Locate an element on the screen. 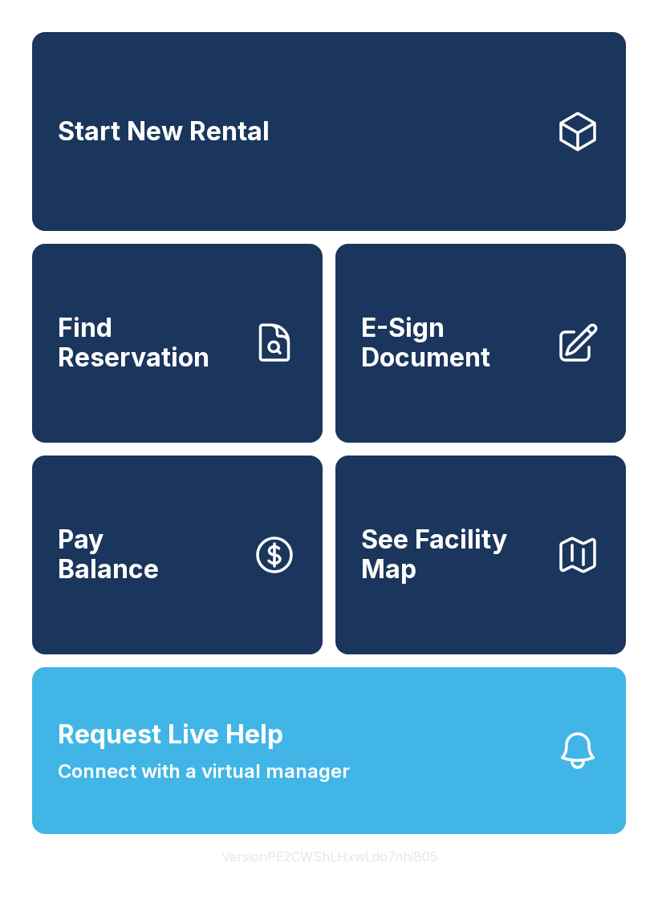 Image resolution: width=658 pixels, height=911 pixels. button: Request Live HelpConnect with a virtual manager is located at coordinates (329, 751).